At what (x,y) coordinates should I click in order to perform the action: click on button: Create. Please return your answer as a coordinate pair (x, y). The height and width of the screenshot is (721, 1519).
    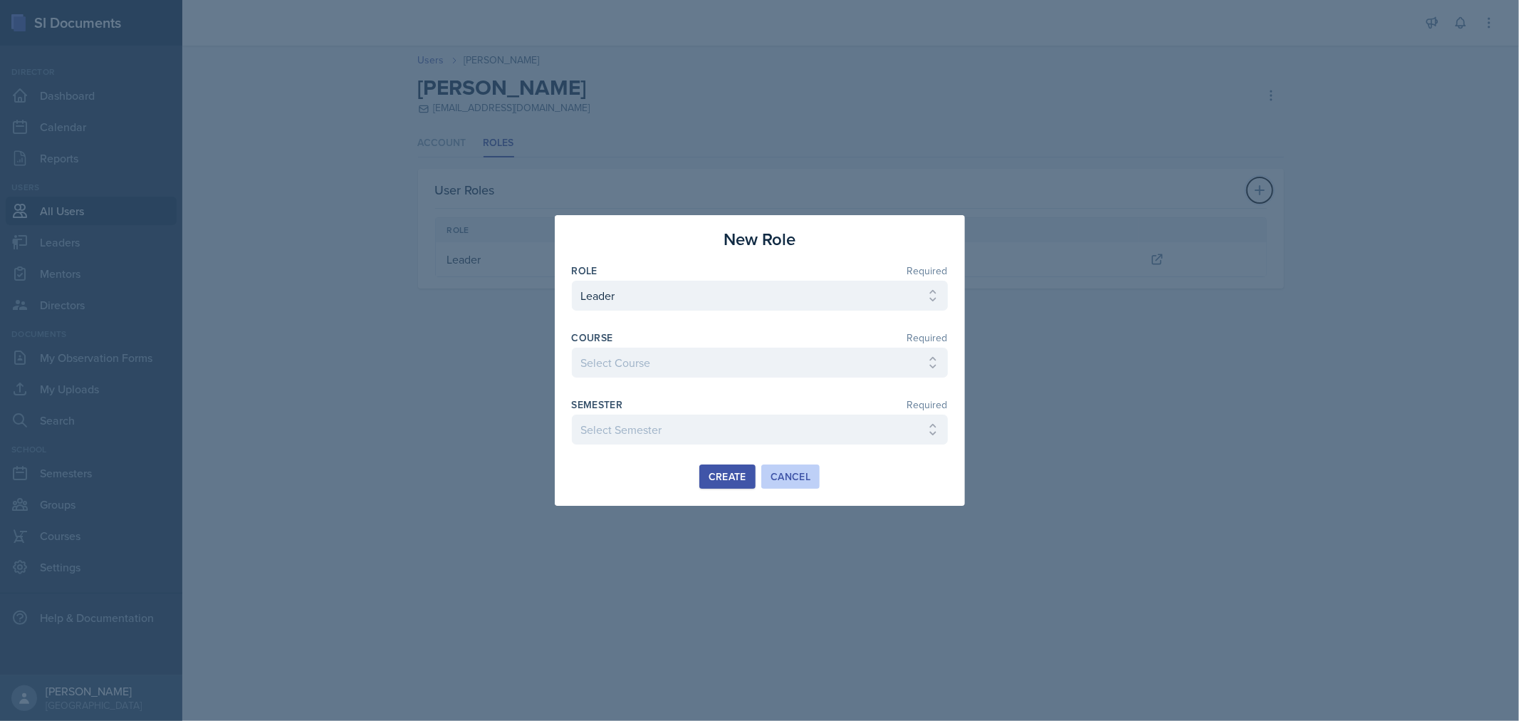
    Looking at the image, I should click on (727, 476).